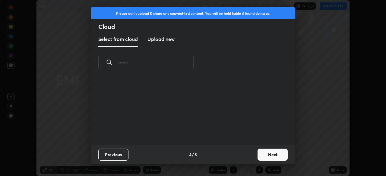 The height and width of the screenshot is (176, 386). What do you see at coordinates (190, 155) in the screenshot?
I see `h4: 4` at bounding box center [190, 155].